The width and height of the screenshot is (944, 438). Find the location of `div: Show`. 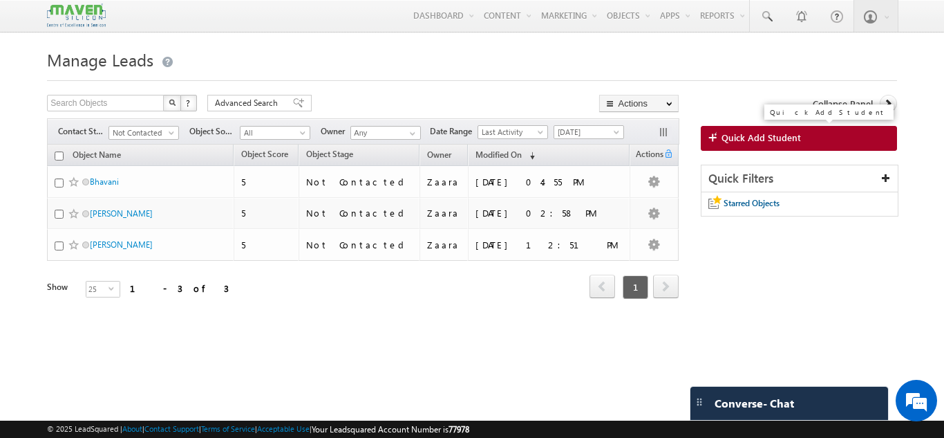

div: Show is located at coordinates (61, 287).